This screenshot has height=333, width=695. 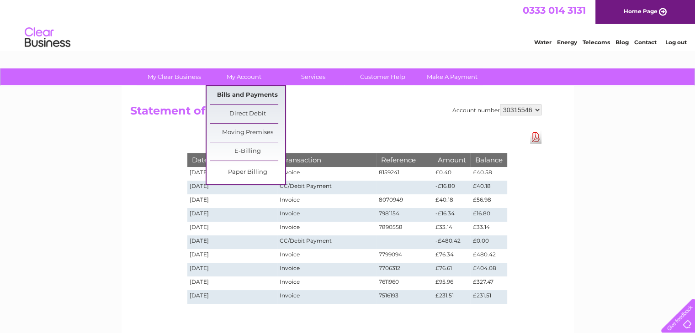 I want to click on img: logo.png, so click(x=47, y=37).